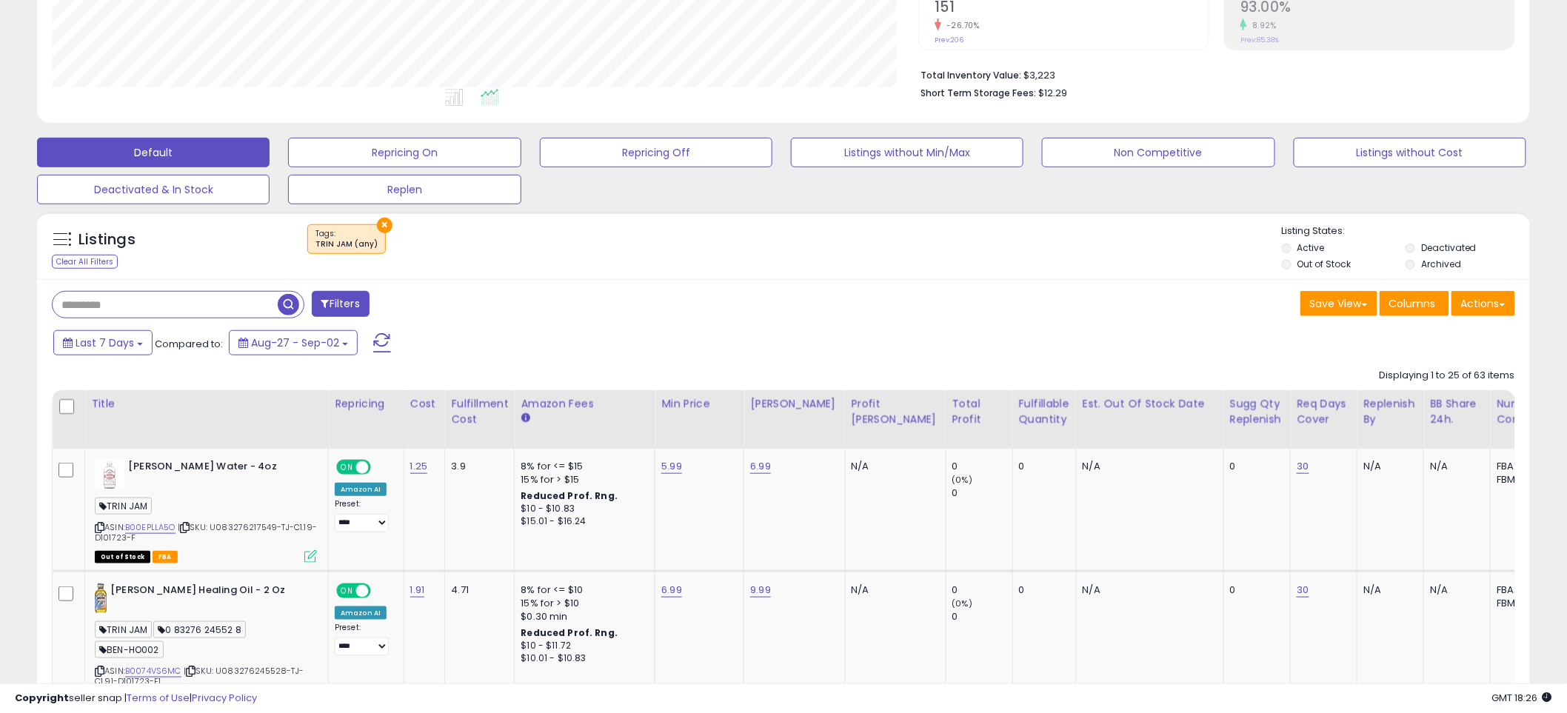  Describe the element at coordinates (199, 676) in the screenshot. I see `span: | SKU: U083276245528-TJ-C1.91-D101723-F1` at that location.